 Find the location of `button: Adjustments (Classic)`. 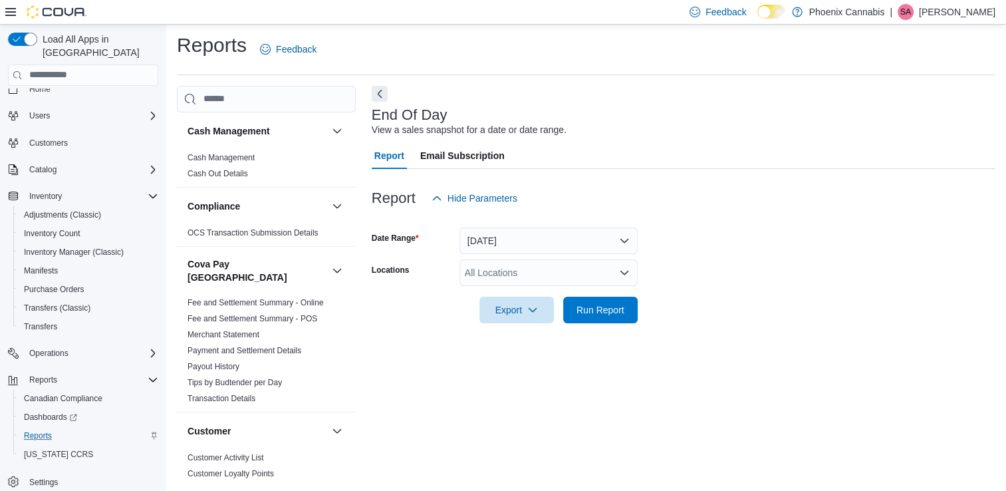

button: Adjustments (Classic) is located at coordinates (88, 215).